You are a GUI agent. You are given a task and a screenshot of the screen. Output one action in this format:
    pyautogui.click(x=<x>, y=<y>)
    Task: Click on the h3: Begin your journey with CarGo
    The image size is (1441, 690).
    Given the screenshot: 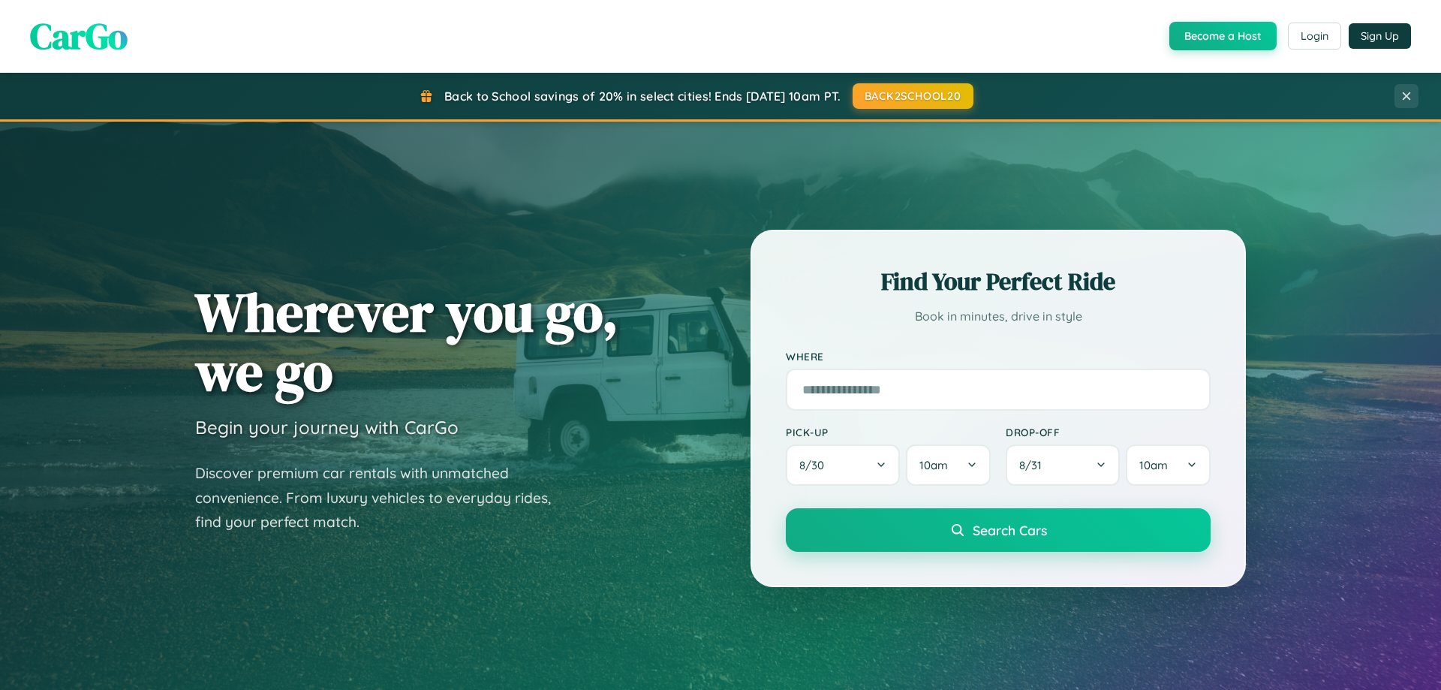 What is the action you would take?
    pyautogui.click(x=327, y=427)
    